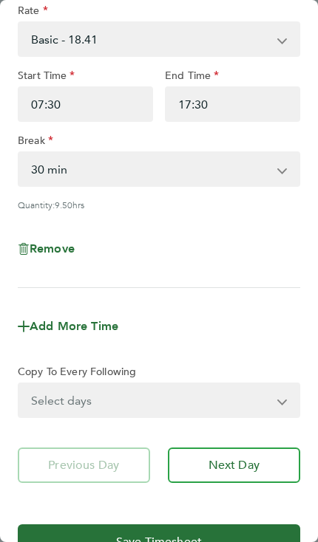 The width and height of the screenshot is (318, 542). Describe the element at coordinates (232, 104) in the screenshot. I see `input: E.g. 18:00` at that location.